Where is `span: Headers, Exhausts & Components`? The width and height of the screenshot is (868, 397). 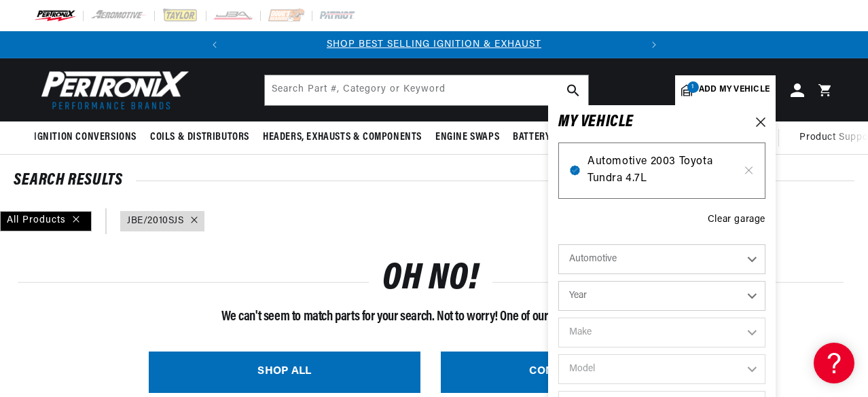
span: Headers, Exhausts & Components is located at coordinates (342, 137).